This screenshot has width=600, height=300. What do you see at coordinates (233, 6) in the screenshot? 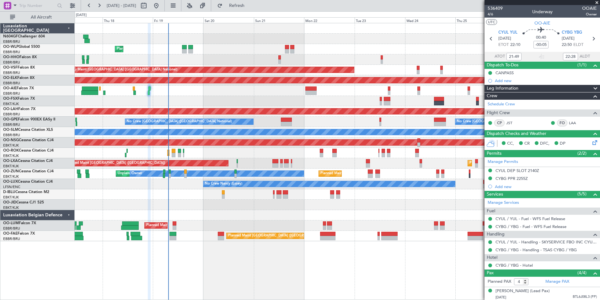
I see `button: Refresh` at bounding box center [233, 6].